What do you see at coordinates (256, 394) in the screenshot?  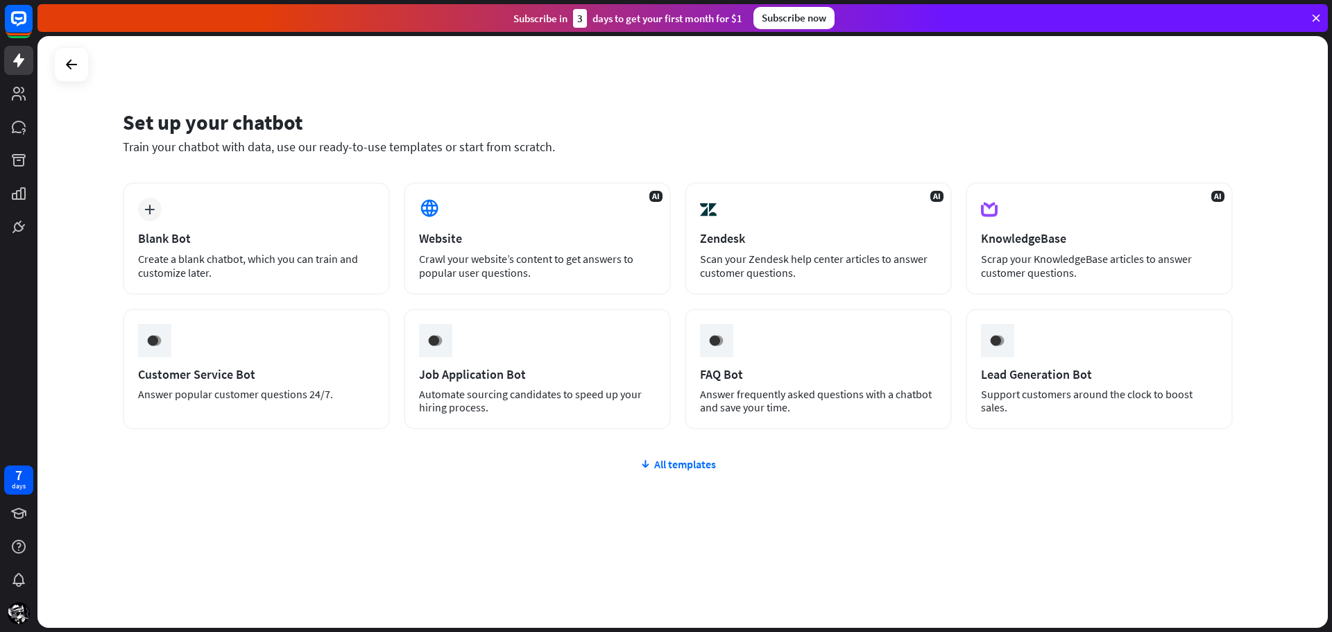 I see `div: Answer popular customer questions 24/7.` at bounding box center [256, 394].